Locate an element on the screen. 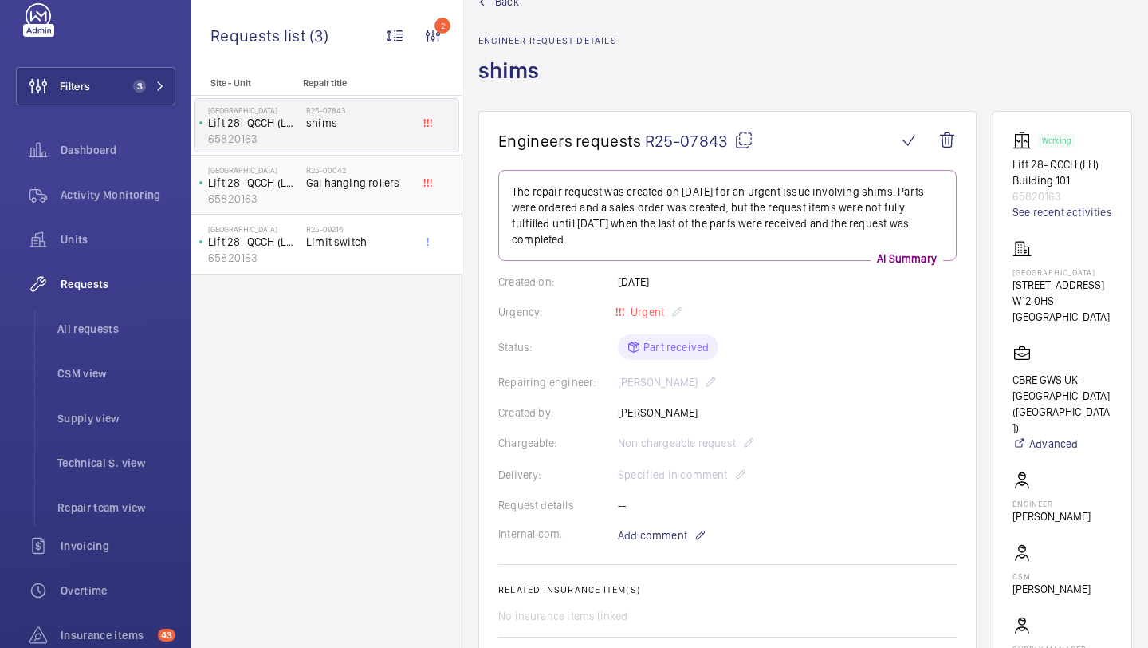 This screenshot has height=648, width=1148. span: 3 is located at coordinates (140, 86).